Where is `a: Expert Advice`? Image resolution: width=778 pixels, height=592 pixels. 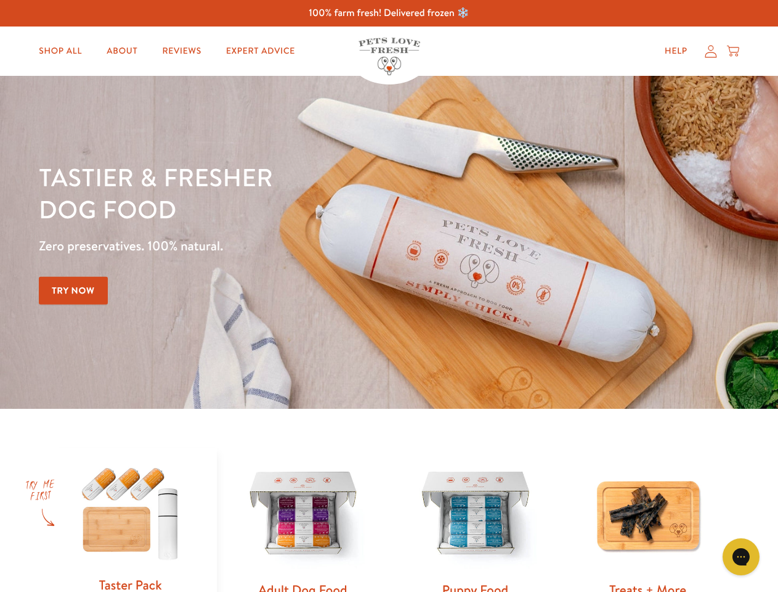 a: Expert Advice is located at coordinates (261, 51).